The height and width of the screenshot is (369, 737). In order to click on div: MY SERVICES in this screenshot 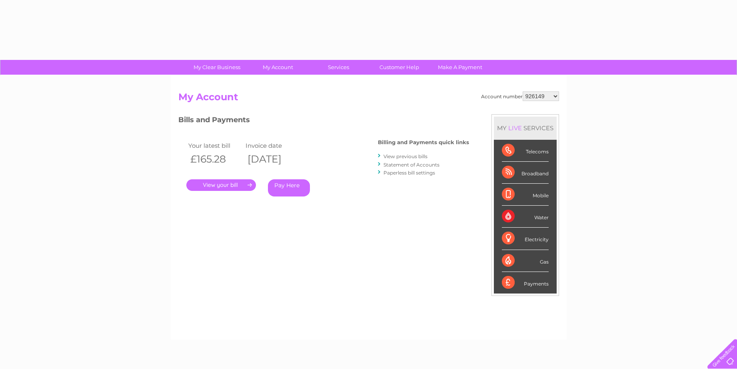, I will do `click(525, 128)`.